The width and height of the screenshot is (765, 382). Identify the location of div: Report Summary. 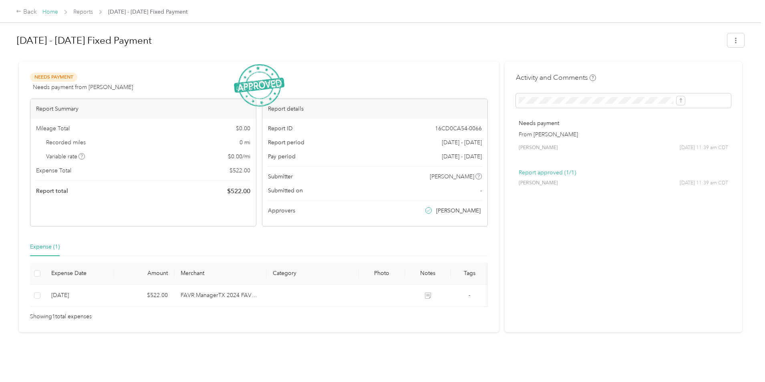
(143, 109).